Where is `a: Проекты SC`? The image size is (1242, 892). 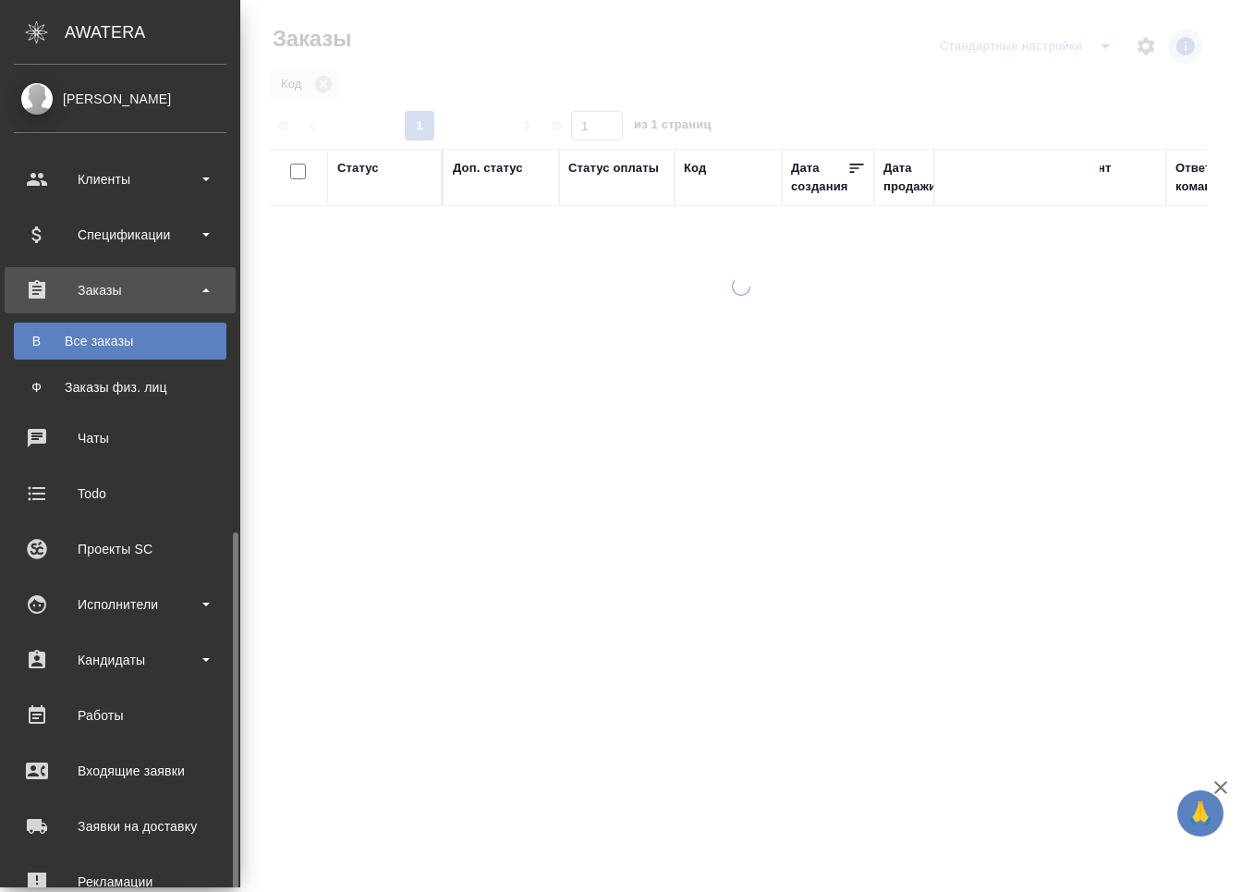 a: Проекты SC is located at coordinates (120, 549).